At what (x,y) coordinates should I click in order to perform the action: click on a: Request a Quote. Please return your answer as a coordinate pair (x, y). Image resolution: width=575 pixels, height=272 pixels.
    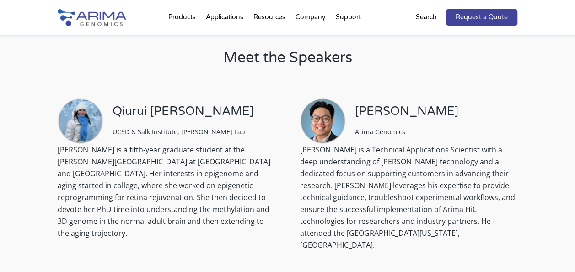
    Looking at the image, I should click on (482, 17).